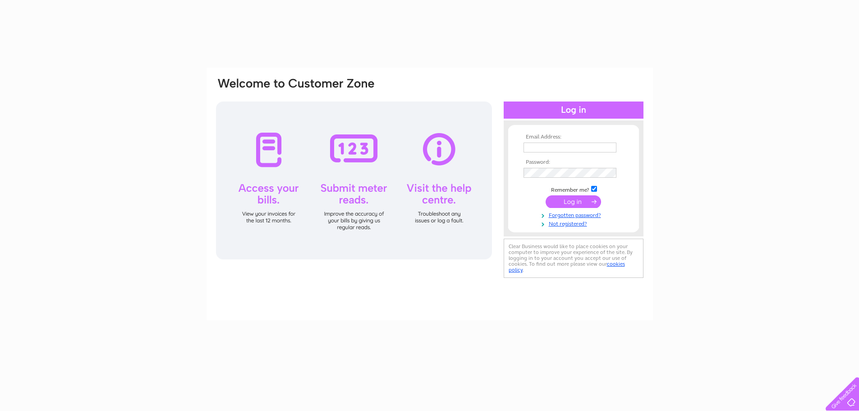  Describe the element at coordinates (574, 214) in the screenshot. I see `a: Forgotten password?` at that location.